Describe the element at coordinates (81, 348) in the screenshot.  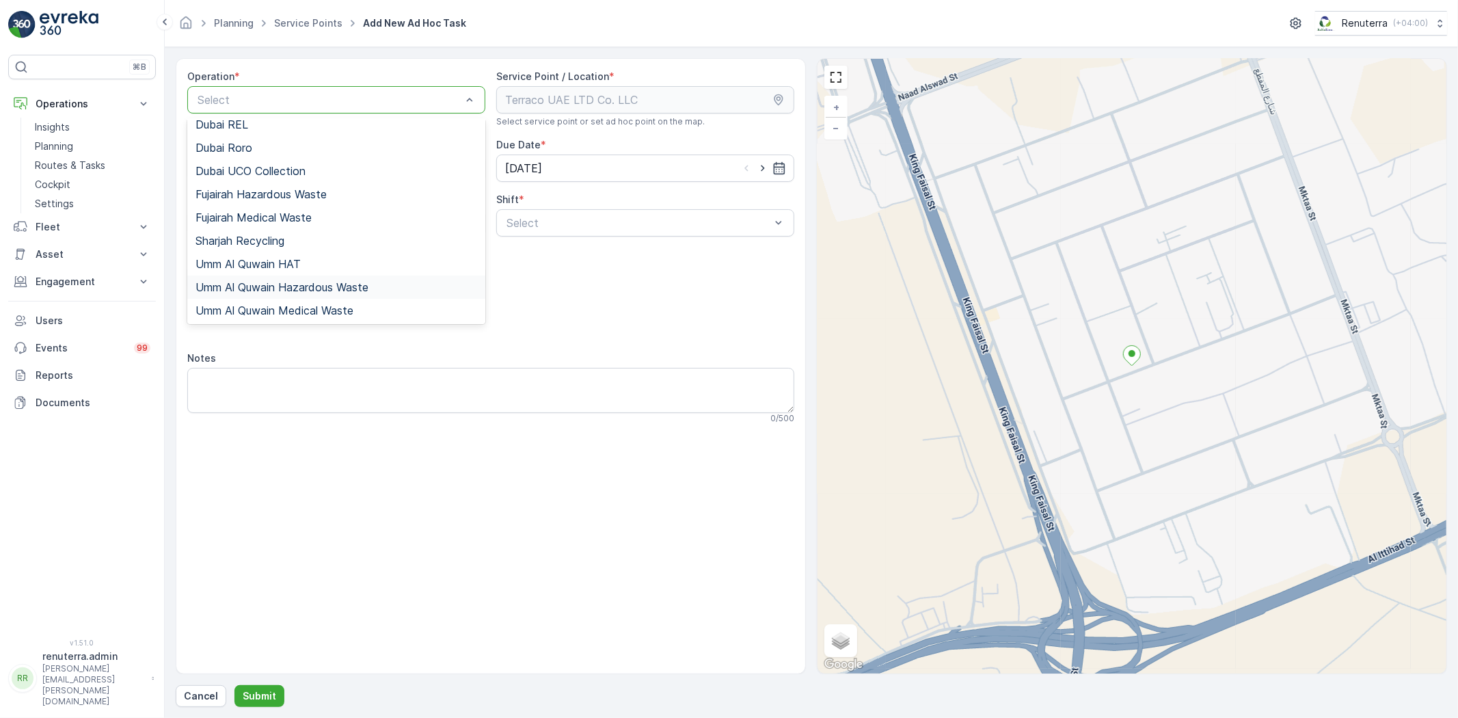
I see `p: Events` at that location.